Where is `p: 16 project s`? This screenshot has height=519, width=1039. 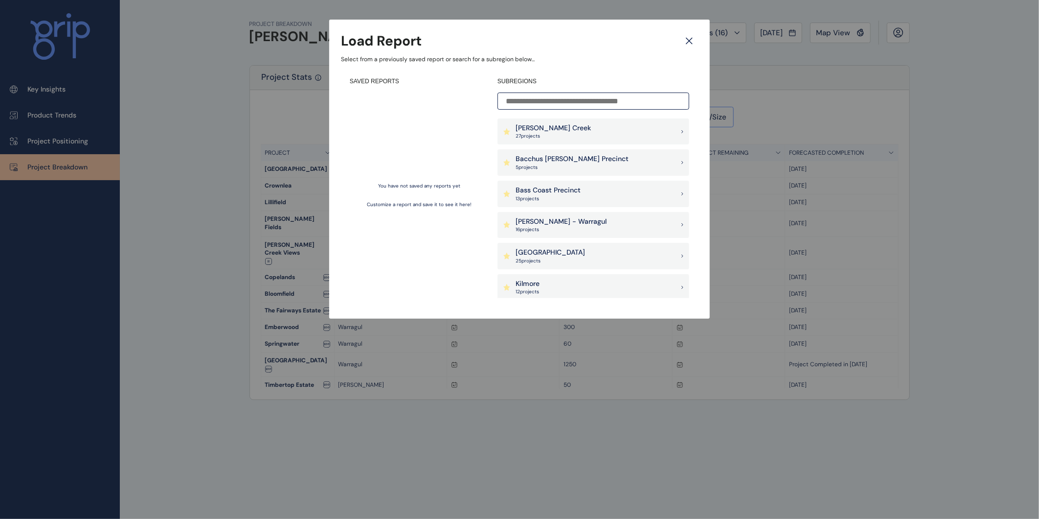
p: 16 project s is located at coordinates (561, 230).